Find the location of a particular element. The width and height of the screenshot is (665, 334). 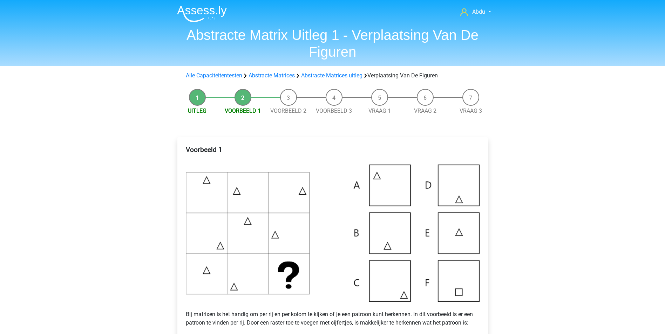

a: Vraag 1 is located at coordinates (380, 111).